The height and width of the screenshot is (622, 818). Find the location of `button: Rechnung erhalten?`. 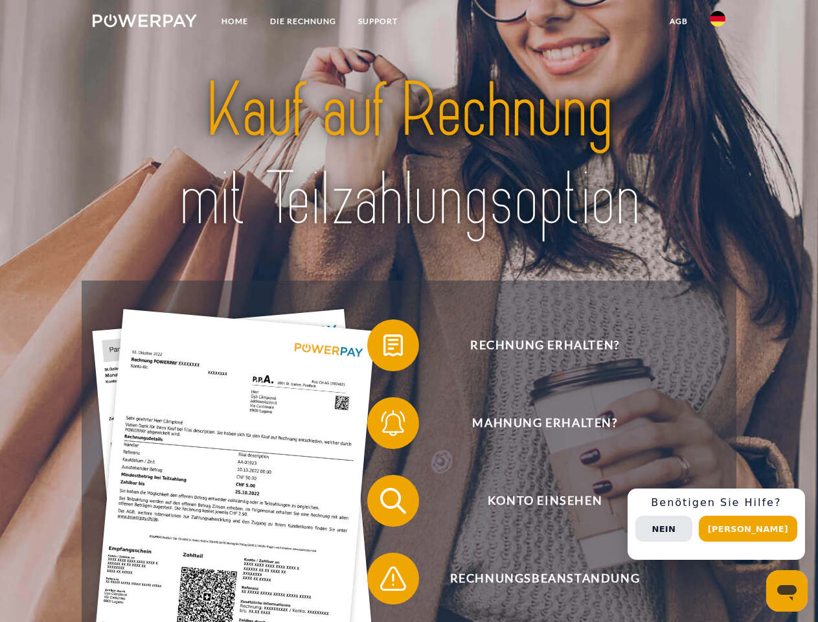

button: Rechnung erhalten? is located at coordinates (535, 345).